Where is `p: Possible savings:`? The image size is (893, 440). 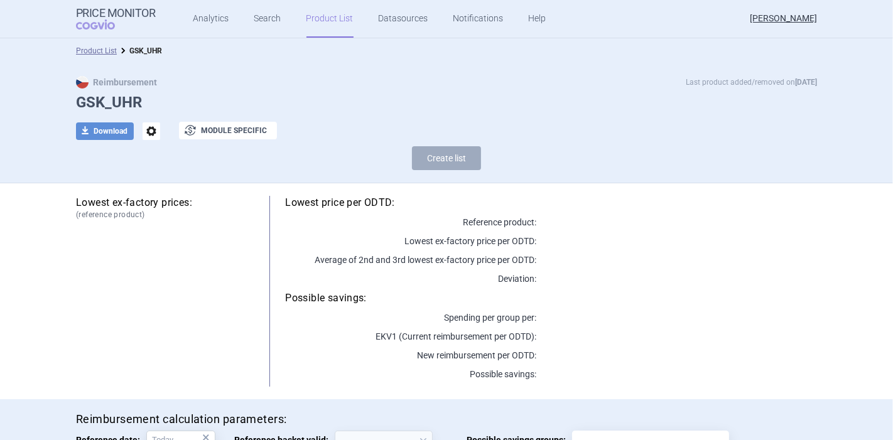 p: Possible savings: is located at coordinates (411, 374).